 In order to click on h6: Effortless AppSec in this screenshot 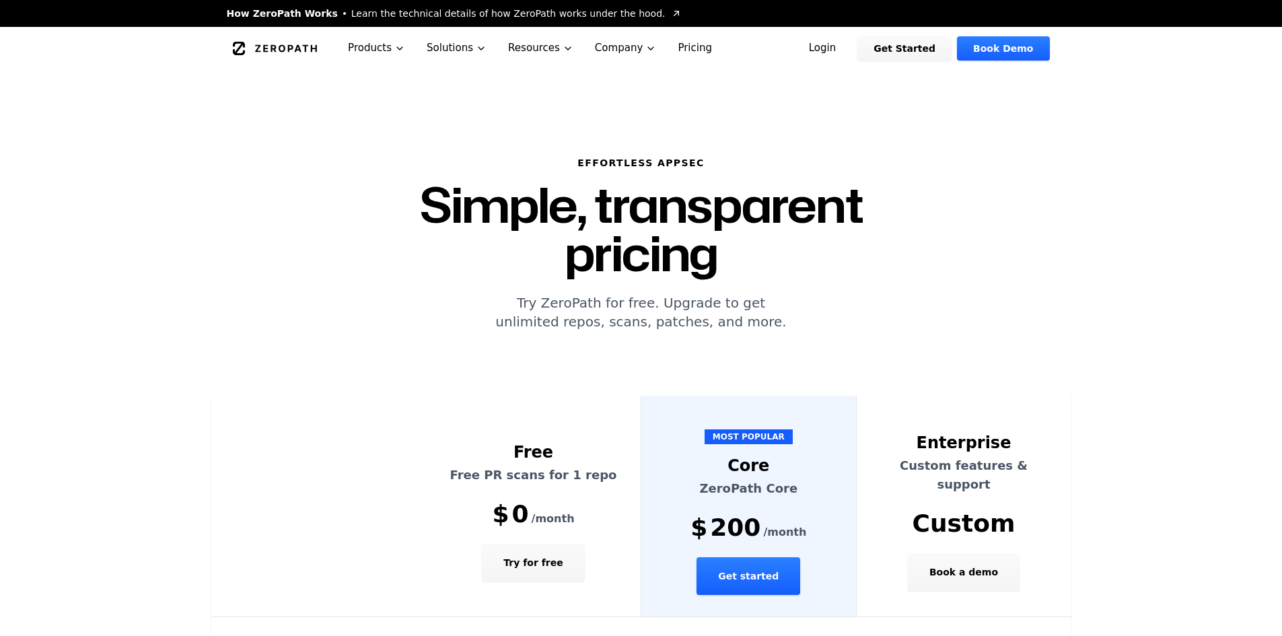, I will do `click(641, 163)`.